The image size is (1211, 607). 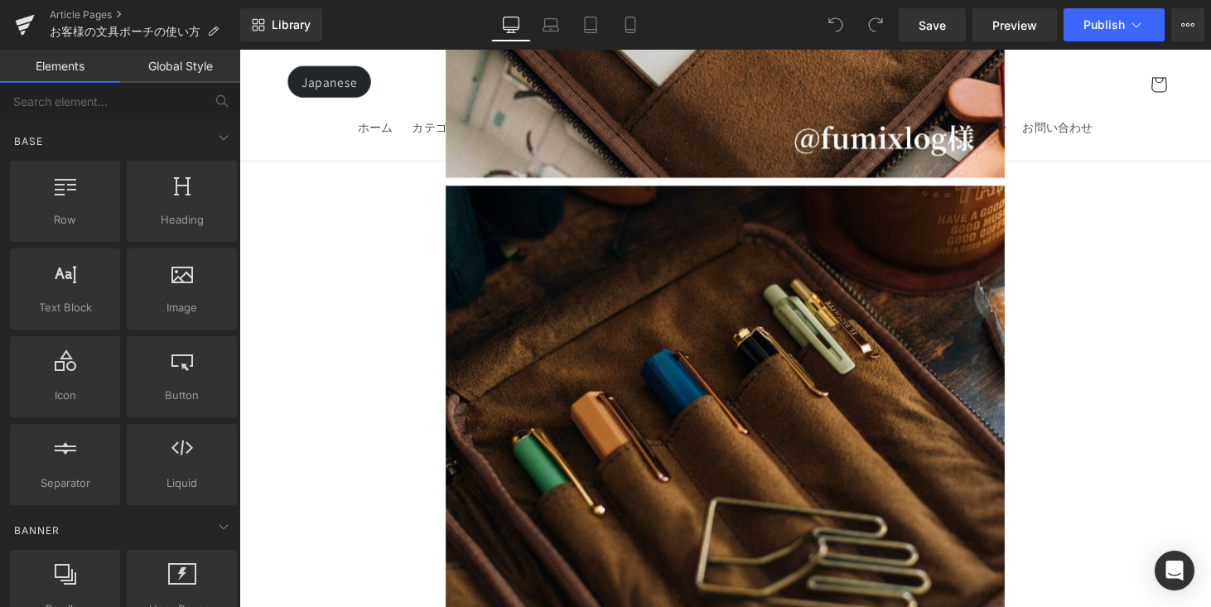 I want to click on span: Text Block, so click(x=65, y=307).